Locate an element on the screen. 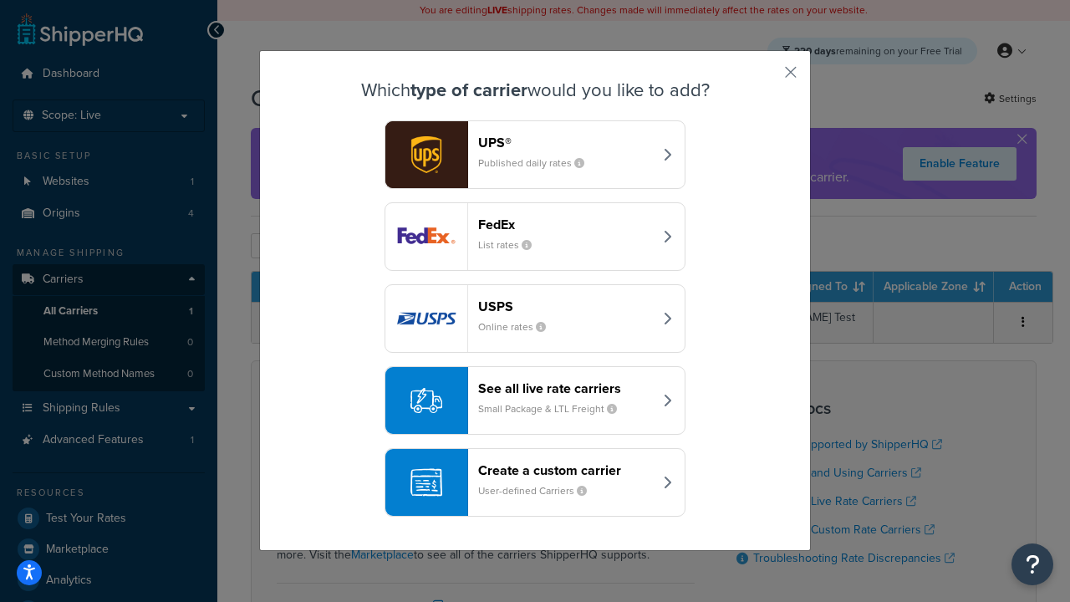  img: ups logo is located at coordinates (426, 155).